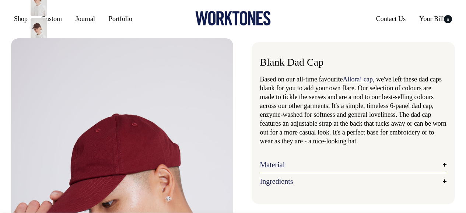 Image resolution: width=466 pixels, height=213 pixels. I want to click on a: Material, so click(354, 165).